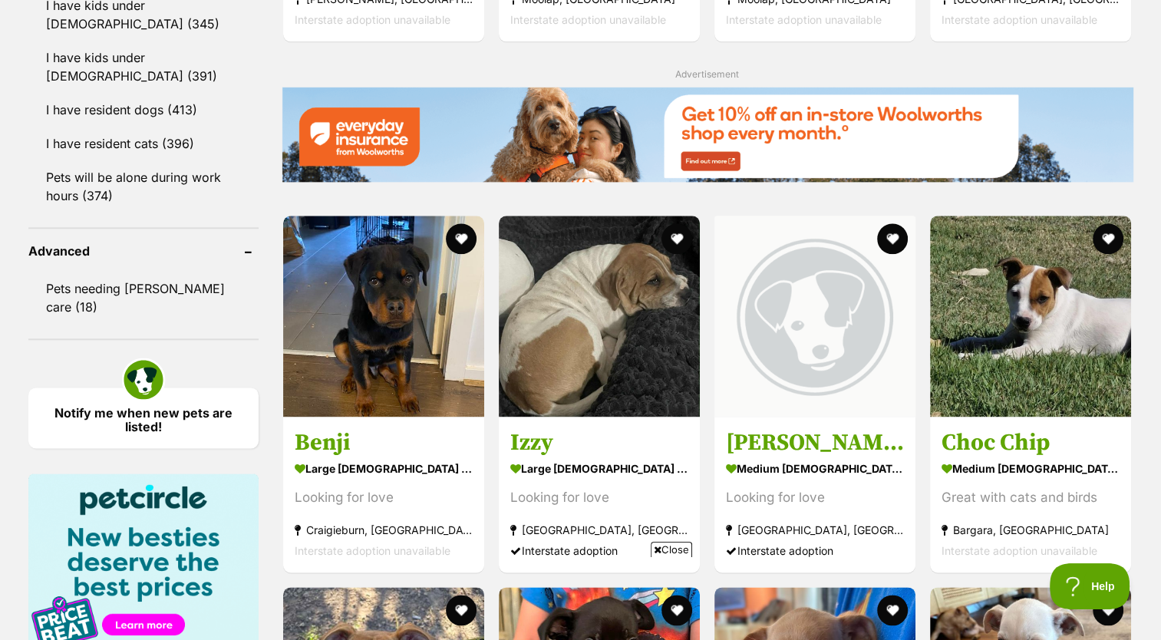  I want to click on span: Close, so click(671, 549).